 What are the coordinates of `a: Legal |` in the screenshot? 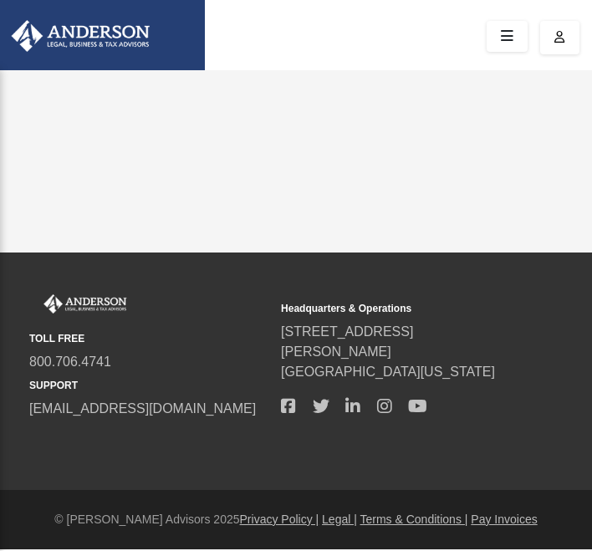 It's located at (340, 519).